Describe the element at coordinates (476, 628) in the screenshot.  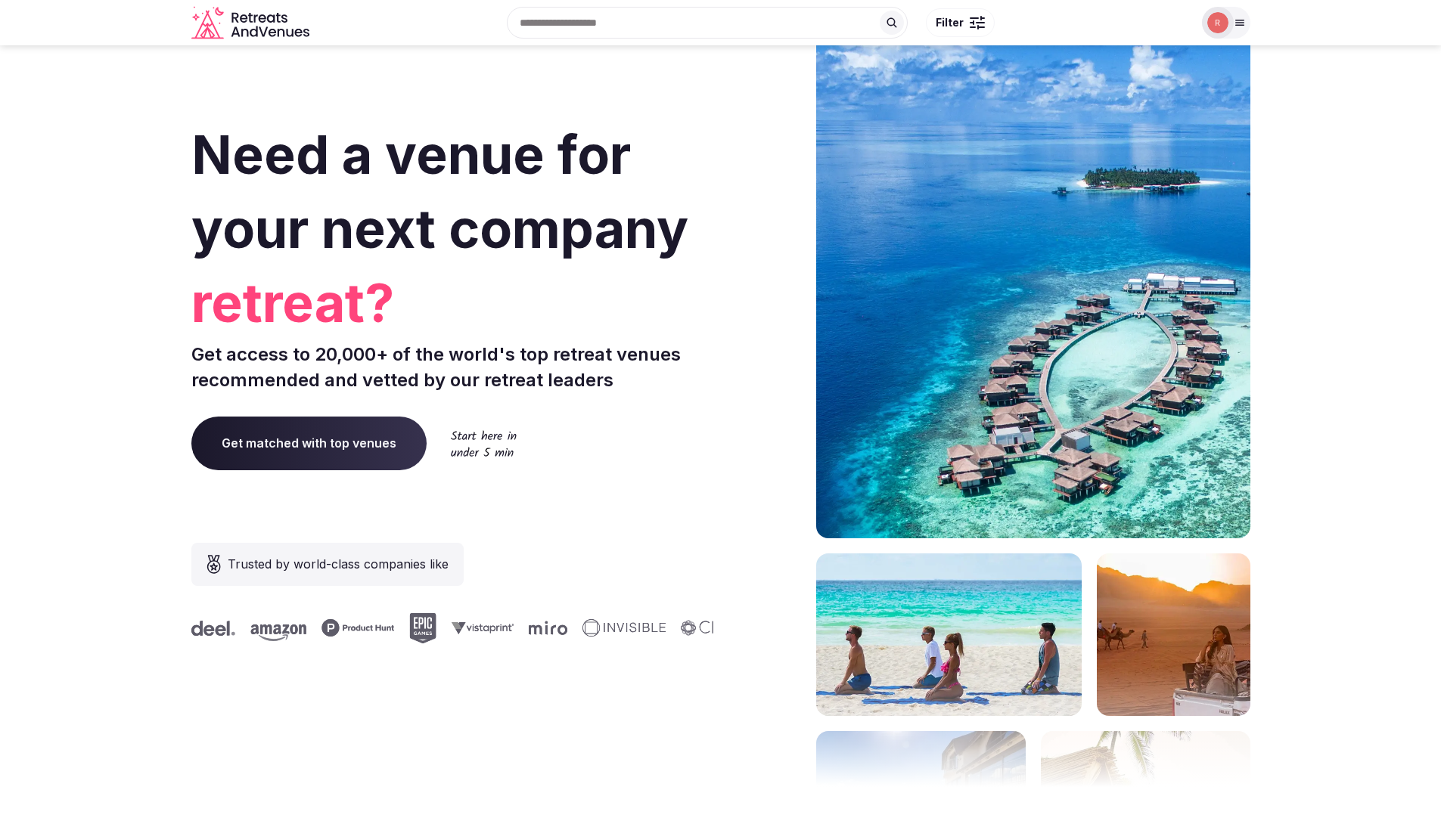
I see `svg: Vistaprint company logo` at that location.